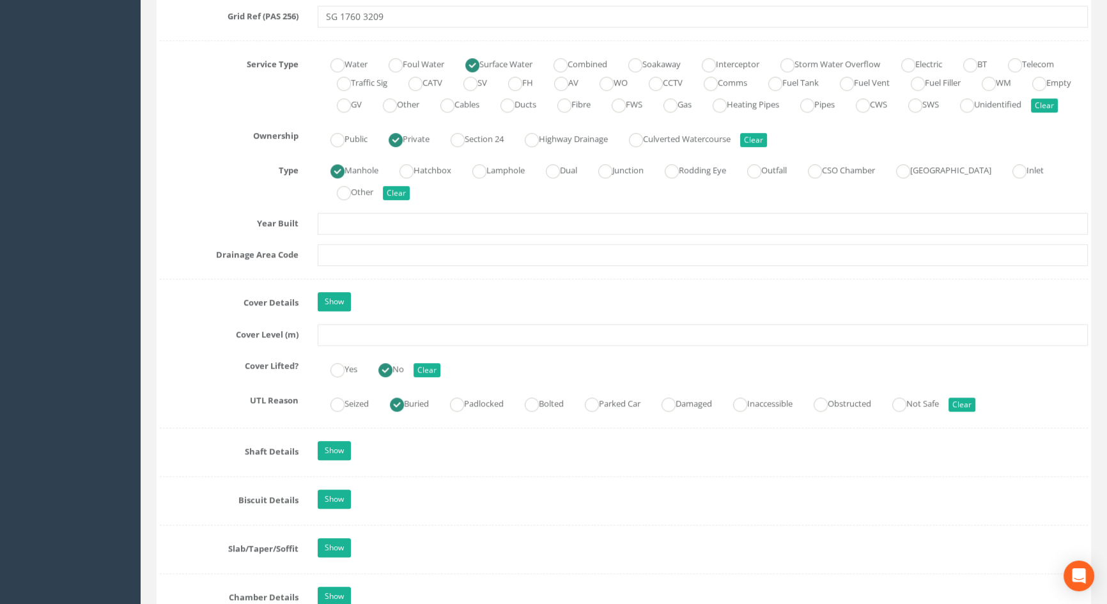  What do you see at coordinates (567, 103) in the screenshot?
I see `label: Fibre` at bounding box center [567, 103].